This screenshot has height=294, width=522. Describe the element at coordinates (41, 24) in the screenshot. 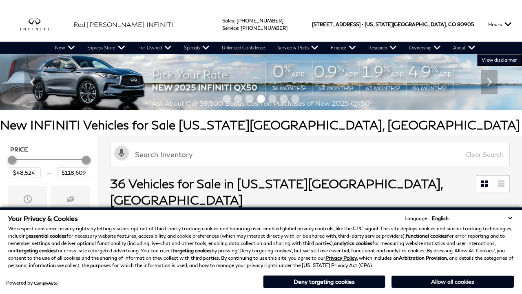

I see `img: INFINITI` at that location.